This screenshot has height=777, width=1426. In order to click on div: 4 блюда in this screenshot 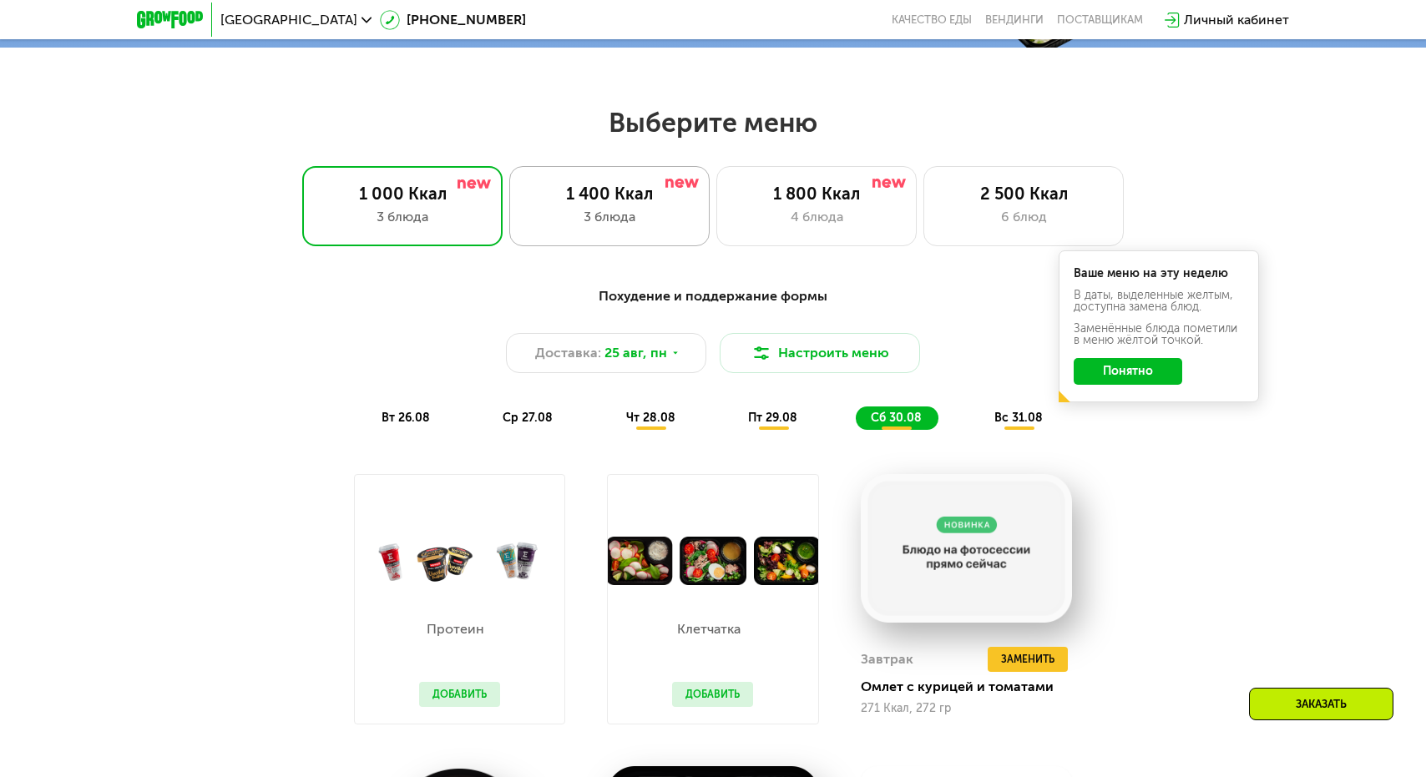, I will do `click(817, 217)`.